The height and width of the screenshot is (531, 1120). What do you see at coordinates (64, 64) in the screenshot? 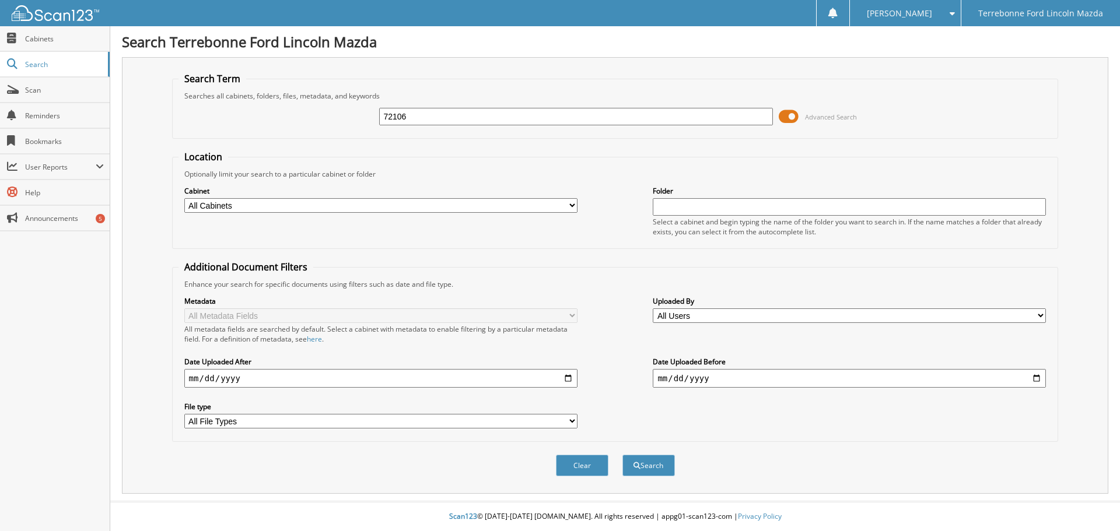
I see `span: Search` at bounding box center [64, 64].